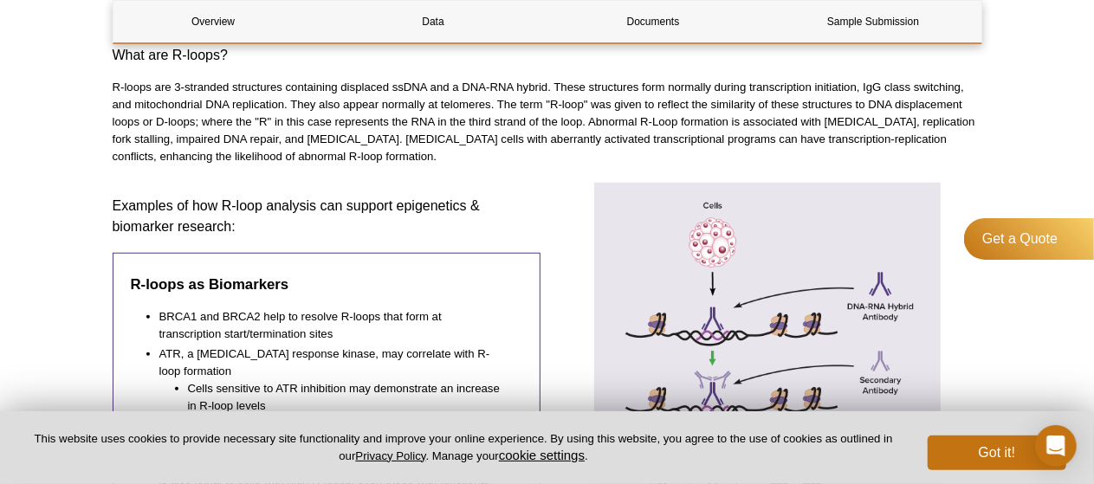  I want to click on button: cookie settings, so click(542, 455).